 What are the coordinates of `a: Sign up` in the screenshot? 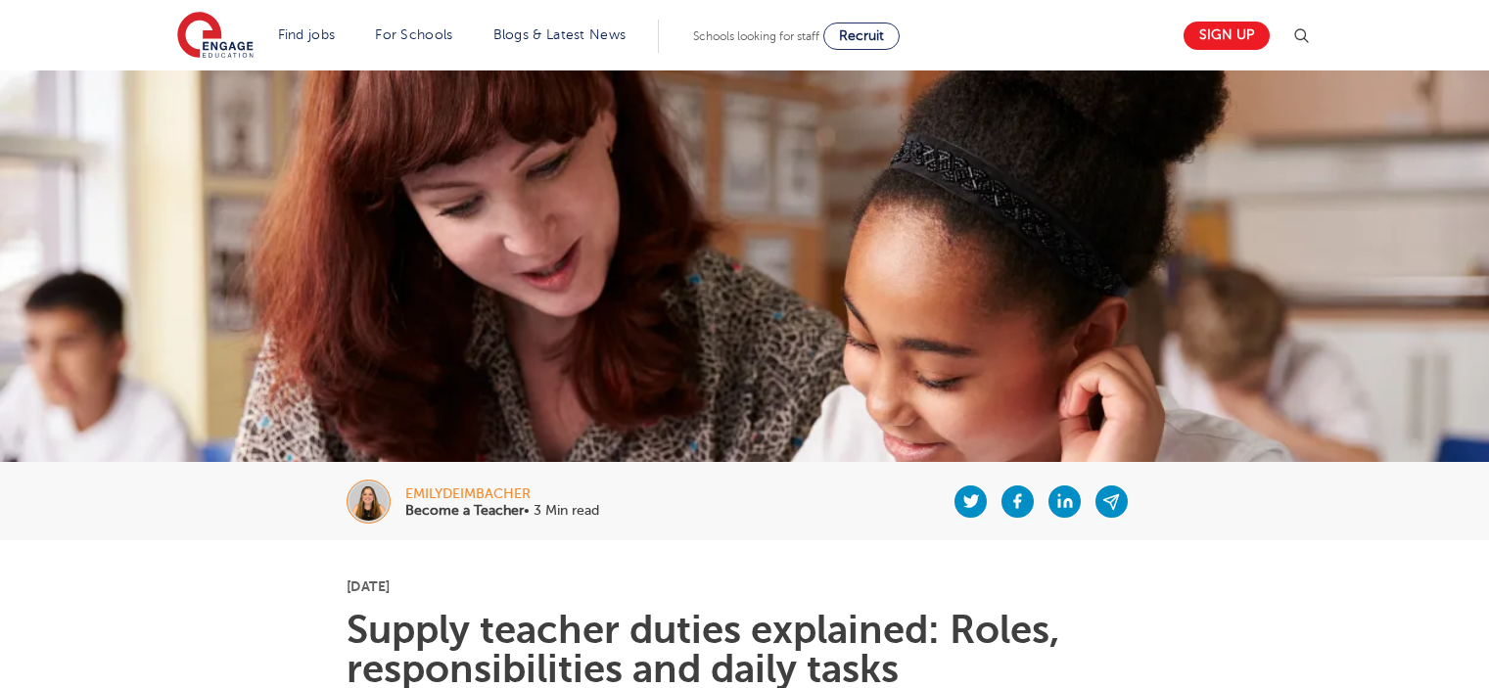 It's located at (1227, 35).